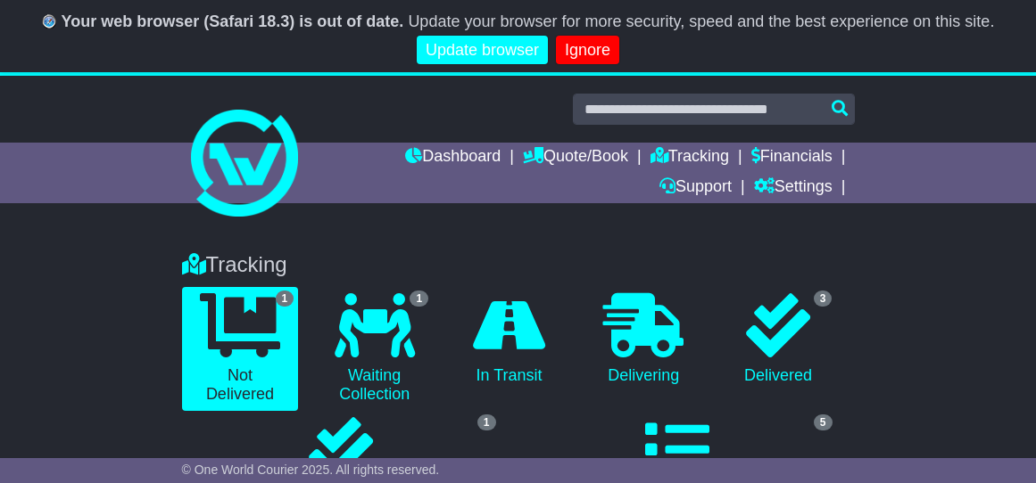 This screenshot has width=1036, height=483. Describe the element at coordinates (233, 21) in the screenshot. I see `b: Your web browser (Safari 18.3) is out of date.` at that location.